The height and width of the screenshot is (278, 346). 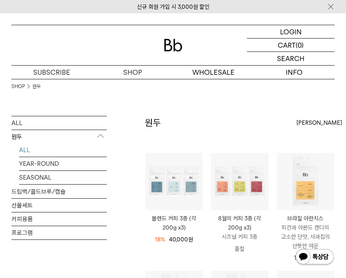 I want to click on div: 18%, so click(x=160, y=239).